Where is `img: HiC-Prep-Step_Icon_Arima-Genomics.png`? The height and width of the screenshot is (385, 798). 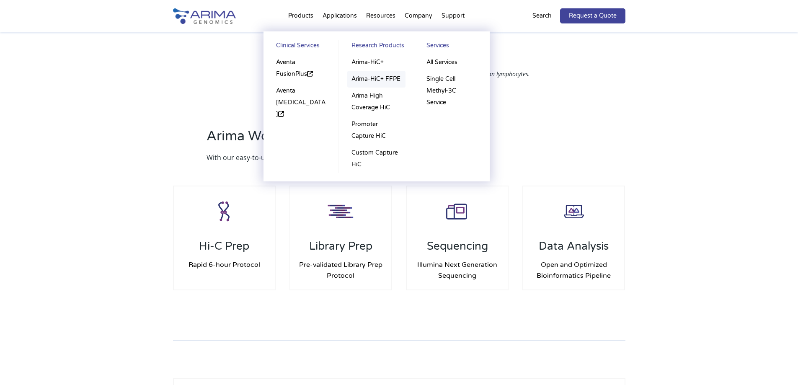 img: HiC-Prep-Step_Icon_Arima-Genomics.png is located at coordinates (224, 212).